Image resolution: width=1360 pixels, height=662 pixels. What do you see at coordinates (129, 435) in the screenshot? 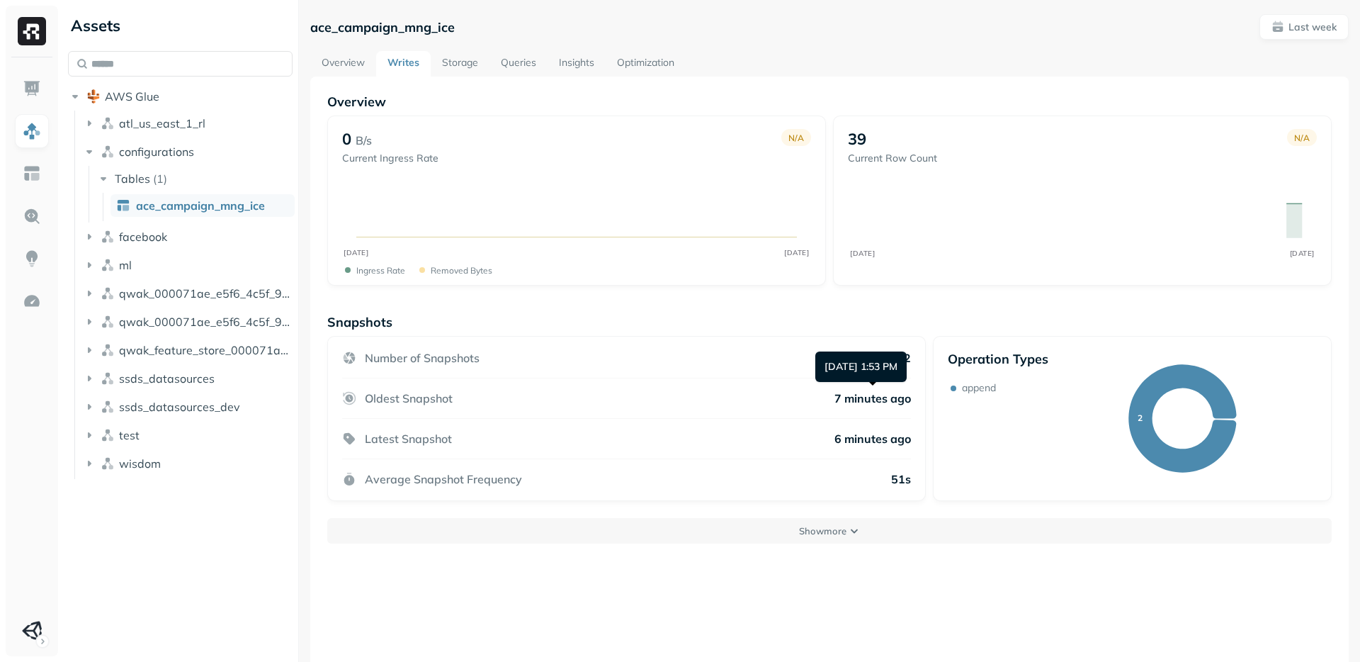
I see `span: test` at bounding box center [129, 435].